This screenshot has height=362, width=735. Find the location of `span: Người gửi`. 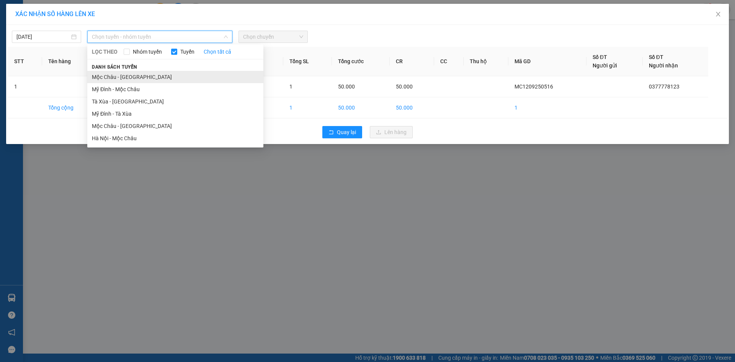

span: Người gửi is located at coordinates (605, 65).